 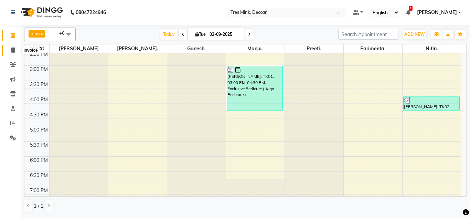 What do you see at coordinates (368, 34) in the screenshot?
I see `input: Search Appointment` at bounding box center [368, 34].